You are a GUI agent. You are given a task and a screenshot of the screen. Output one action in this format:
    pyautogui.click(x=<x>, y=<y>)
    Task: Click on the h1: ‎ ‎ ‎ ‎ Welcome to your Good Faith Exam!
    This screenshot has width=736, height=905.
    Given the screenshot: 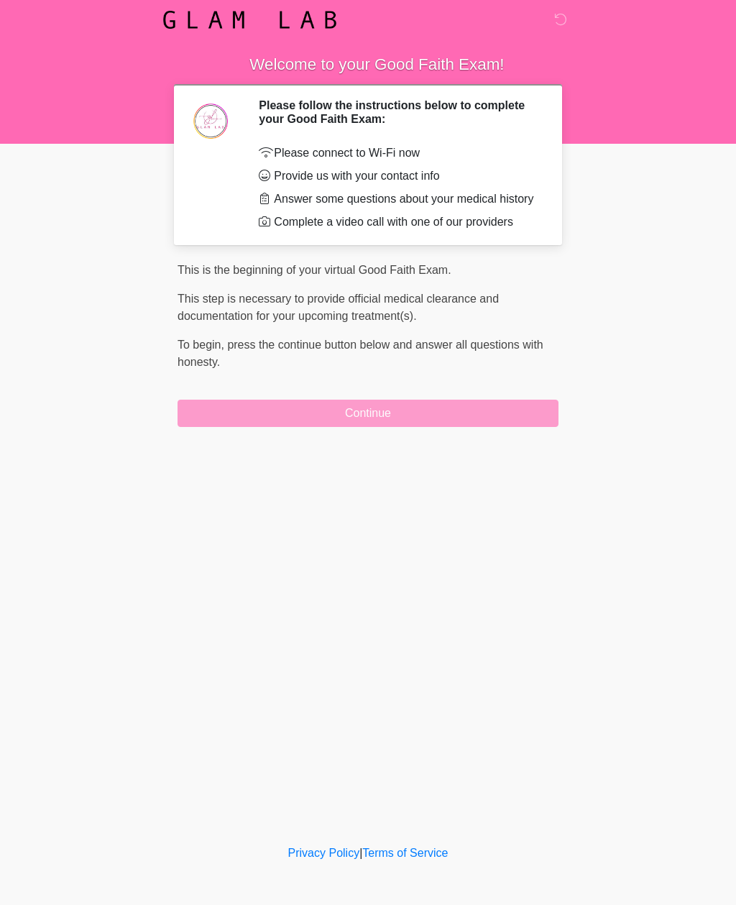 What is the action you would take?
    pyautogui.click(x=368, y=65)
    